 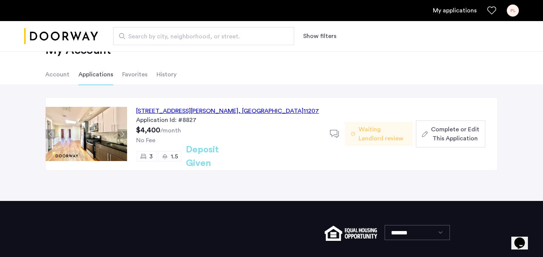 What do you see at coordinates (200, 37) in the screenshot?
I see `span: Search by city, neighborhood, or street.` at bounding box center [200, 37].